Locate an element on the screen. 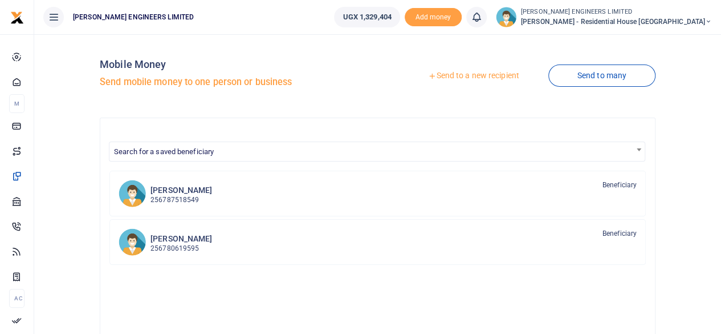 This screenshot has height=334, width=721. a: Add money is located at coordinates (433, 16).